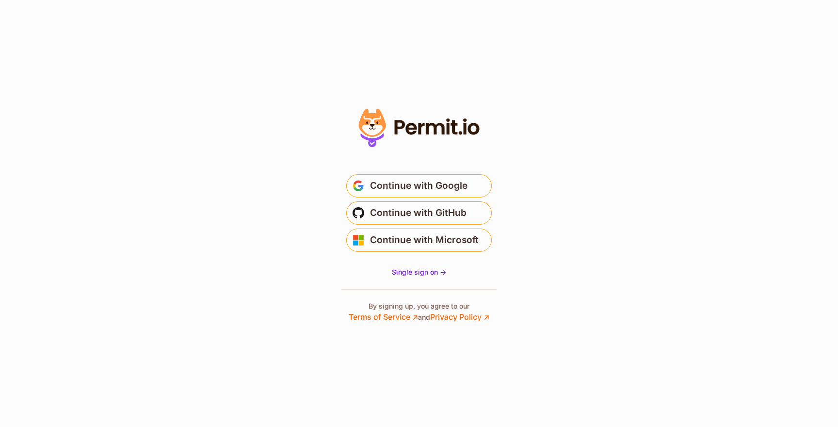  Describe the element at coordinates (419, 240) in the screenshot. I see `button: Continue with Microsoft` at that location.